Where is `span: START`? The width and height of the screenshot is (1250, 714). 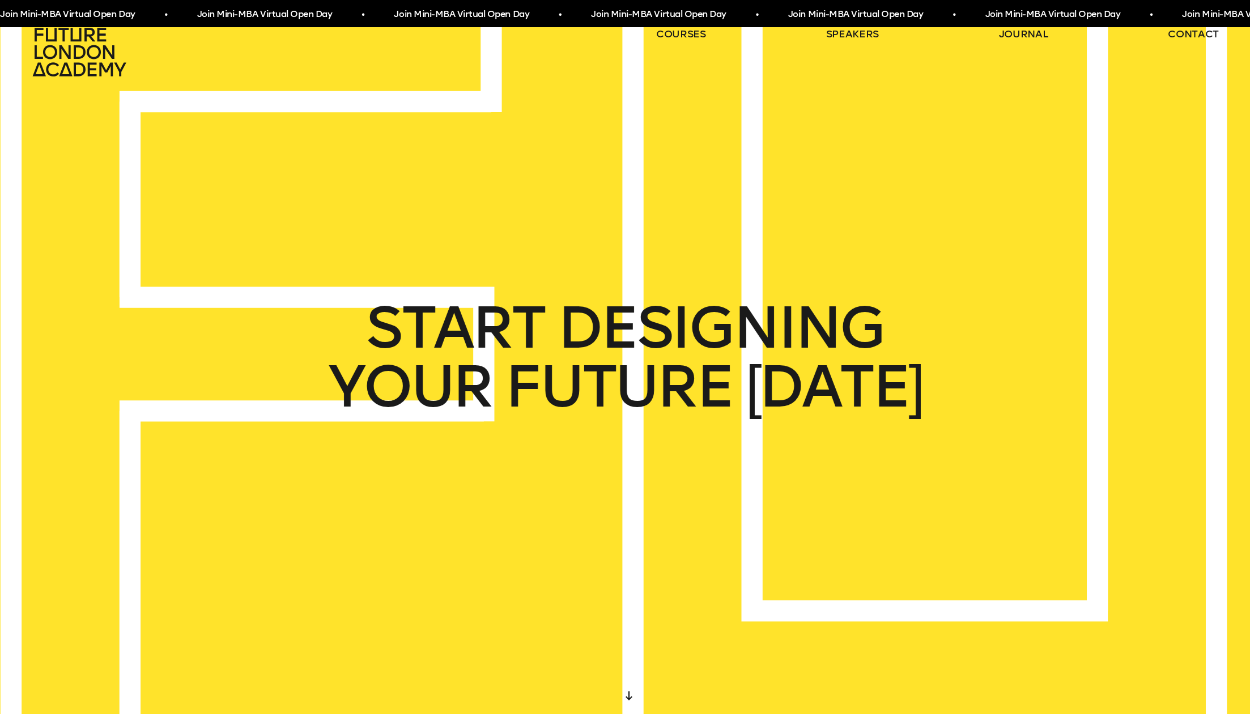
span: START is located at coordinates (455, 328).